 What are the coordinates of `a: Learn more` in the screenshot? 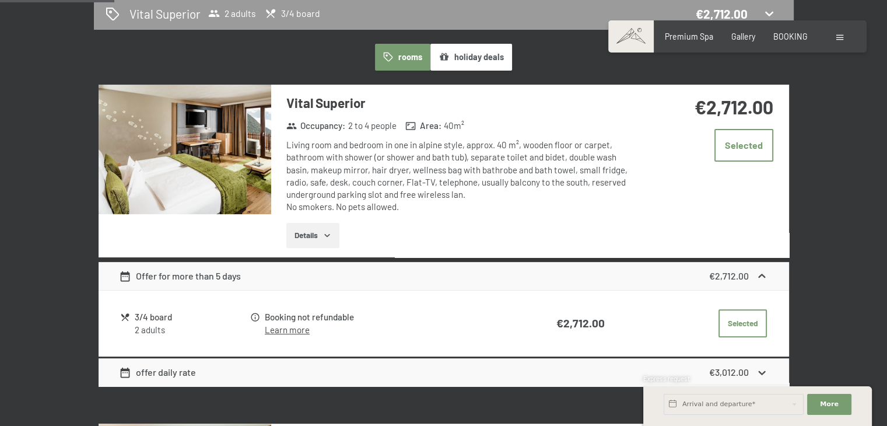 It's located at (287, 330).